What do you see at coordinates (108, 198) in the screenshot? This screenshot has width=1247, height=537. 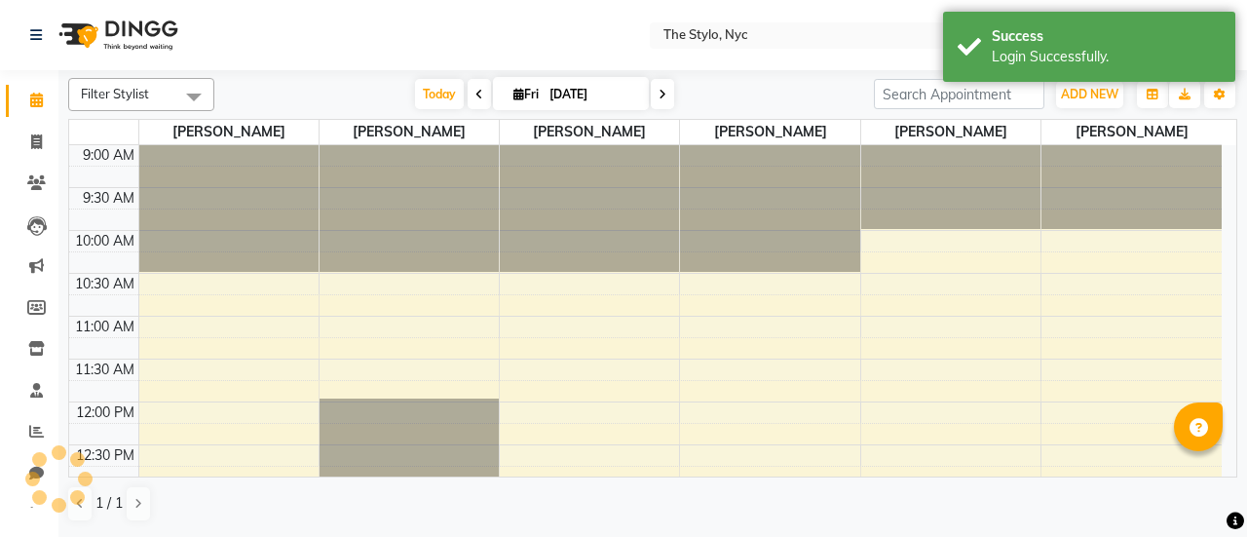 I see `div: 9:30 AM` at bounding box center [108, 198].